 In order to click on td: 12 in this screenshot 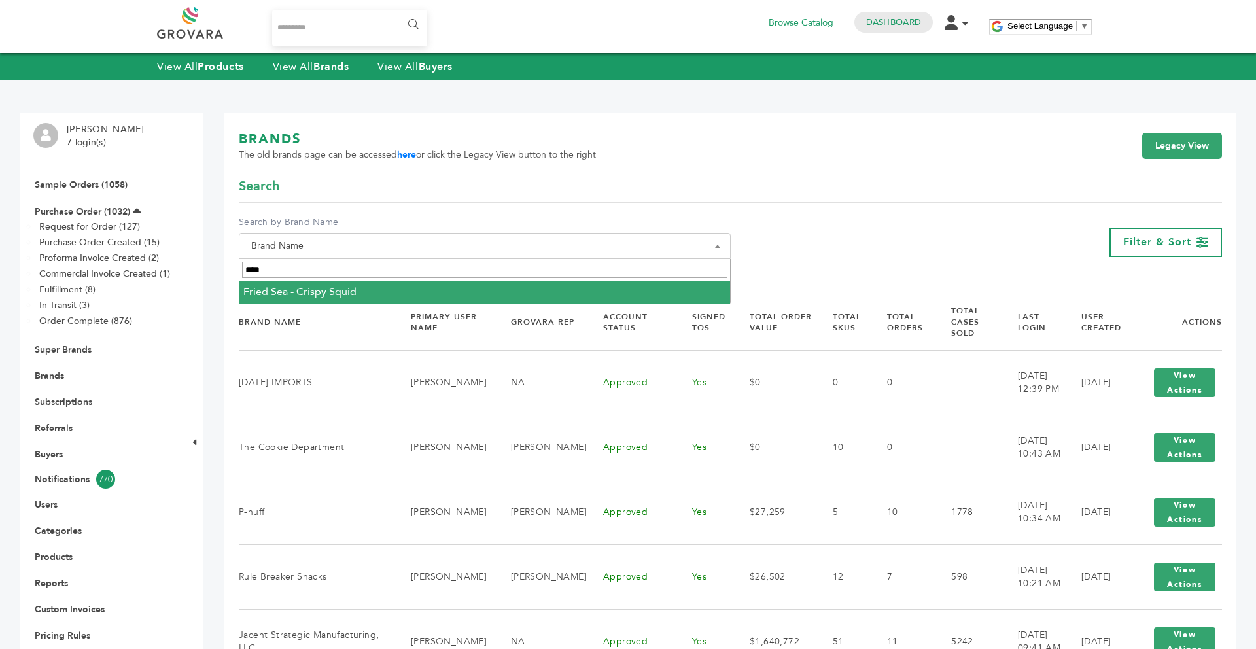, I will do `click(843, 576)`.